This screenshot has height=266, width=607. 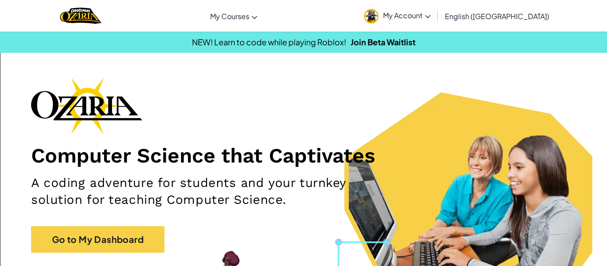 What do you see at coordinates (234, 16) in the screenshot?
I see `a: My Courses` at bounding box center [234, 16].